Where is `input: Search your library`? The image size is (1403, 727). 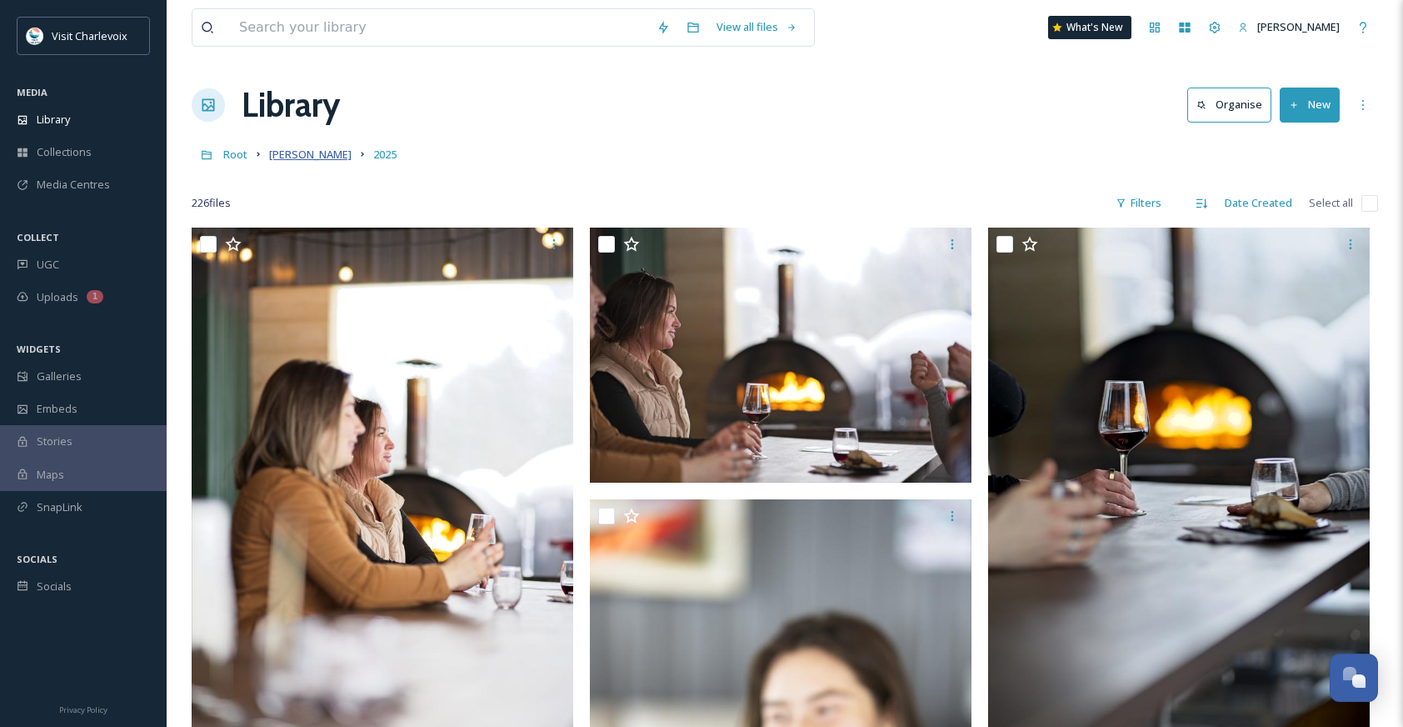 input: Search your library is located at coordinates (439, 27).